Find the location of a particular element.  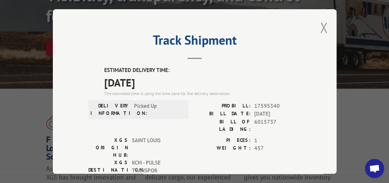

label: XGS ORIGIN HUB: is located at coordinates (108, 147).